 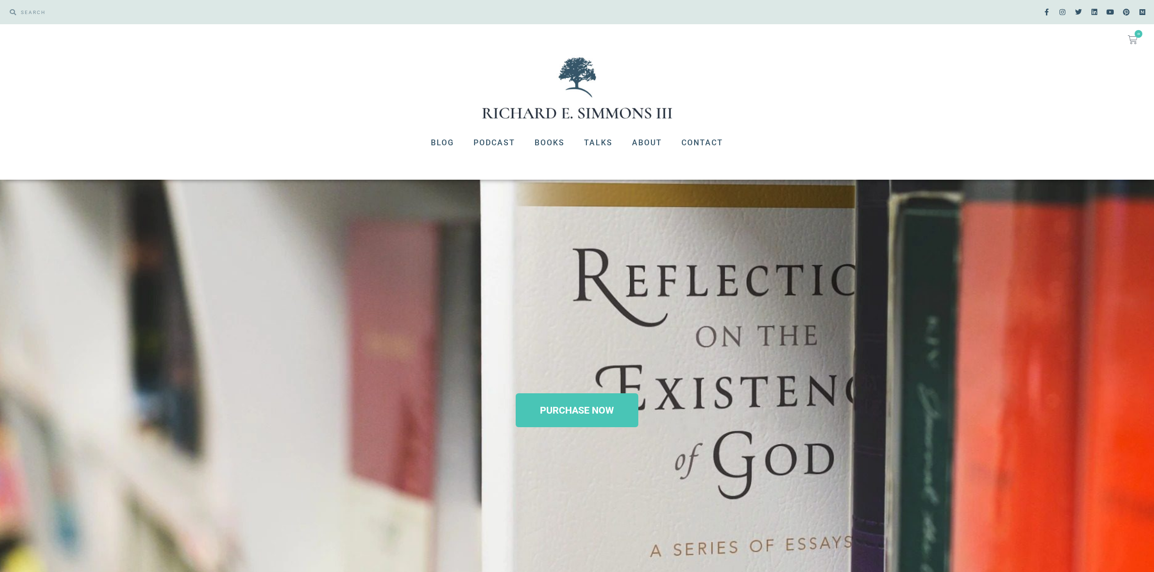 I want to click on a: 0, so click(x=1133, y=40).